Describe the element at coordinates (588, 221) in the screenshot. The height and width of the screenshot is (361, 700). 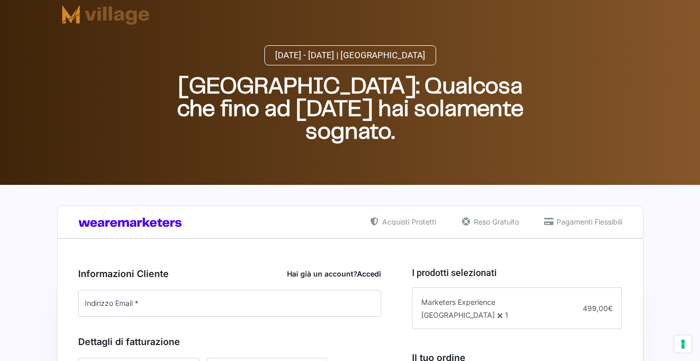
I see `span: Pagamenti Flessibili` at that location.